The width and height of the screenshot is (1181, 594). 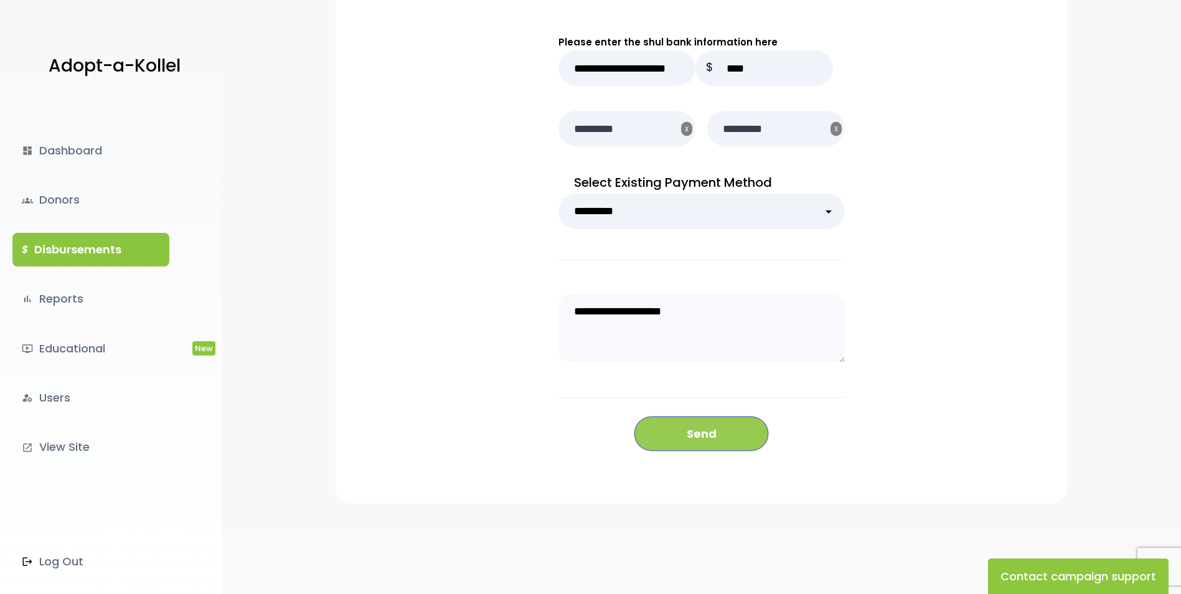 I want to click on button: Send, so click(x=701, y=433).